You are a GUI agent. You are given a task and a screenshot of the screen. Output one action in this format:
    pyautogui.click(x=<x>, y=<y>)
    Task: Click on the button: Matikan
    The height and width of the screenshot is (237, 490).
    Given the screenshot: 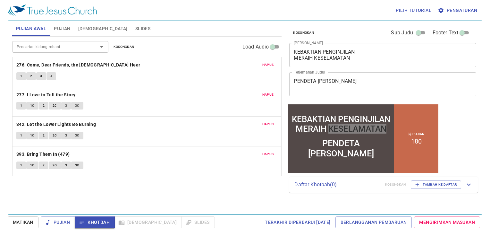 What is the action you would take?
    pyautogui.click(x=23, y=222)
    